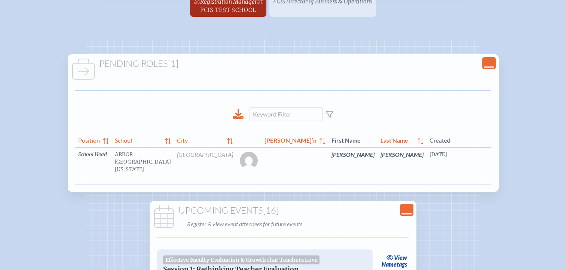 This screenshot has width=566, height=270. I want to click on span: [16], so click(271, 211).